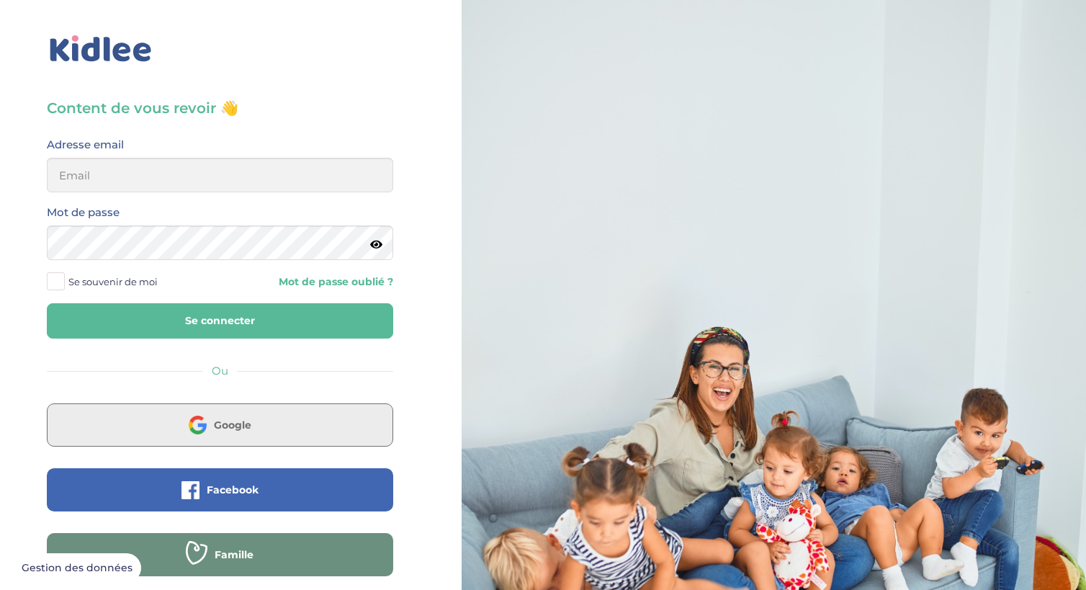 The height and width of the screenshot is (590, 1086). I want to click on input: Email, so click(220, 175).